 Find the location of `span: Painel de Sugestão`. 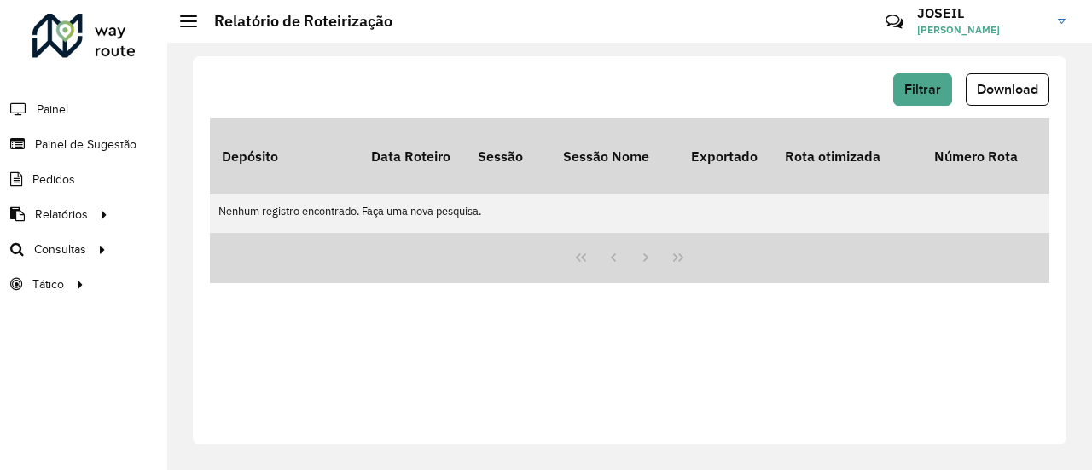

span: Painel de Sugestão is located at coordinates (85, 144).